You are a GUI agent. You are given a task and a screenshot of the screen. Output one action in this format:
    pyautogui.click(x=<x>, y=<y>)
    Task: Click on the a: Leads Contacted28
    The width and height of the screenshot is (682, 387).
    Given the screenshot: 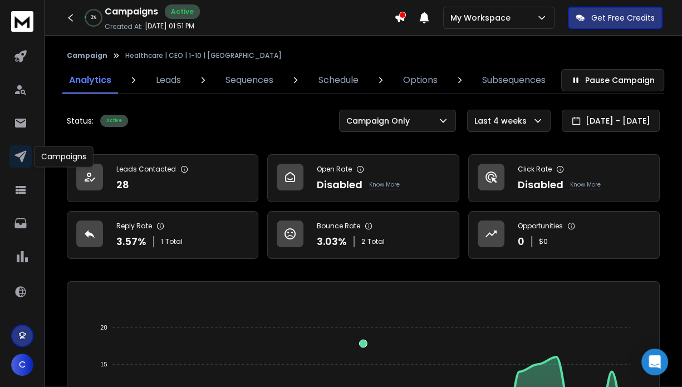 What is the action you would take?
    pyautogui.click(x=163, y=178)
    